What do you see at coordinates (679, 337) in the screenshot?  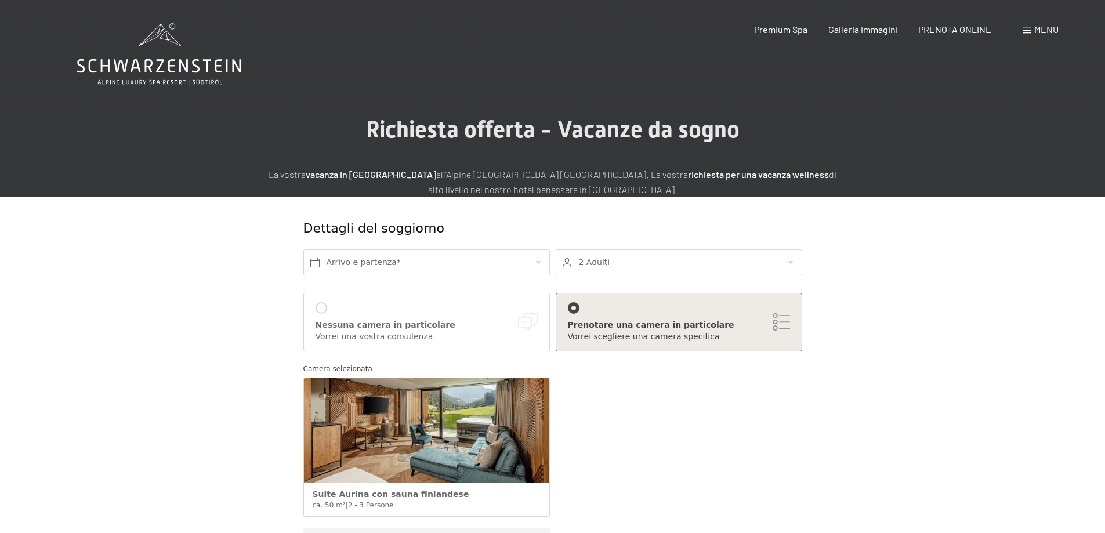 I see `div: Vorrei scegliere una camera specifica` at bounding box center [679, 337].